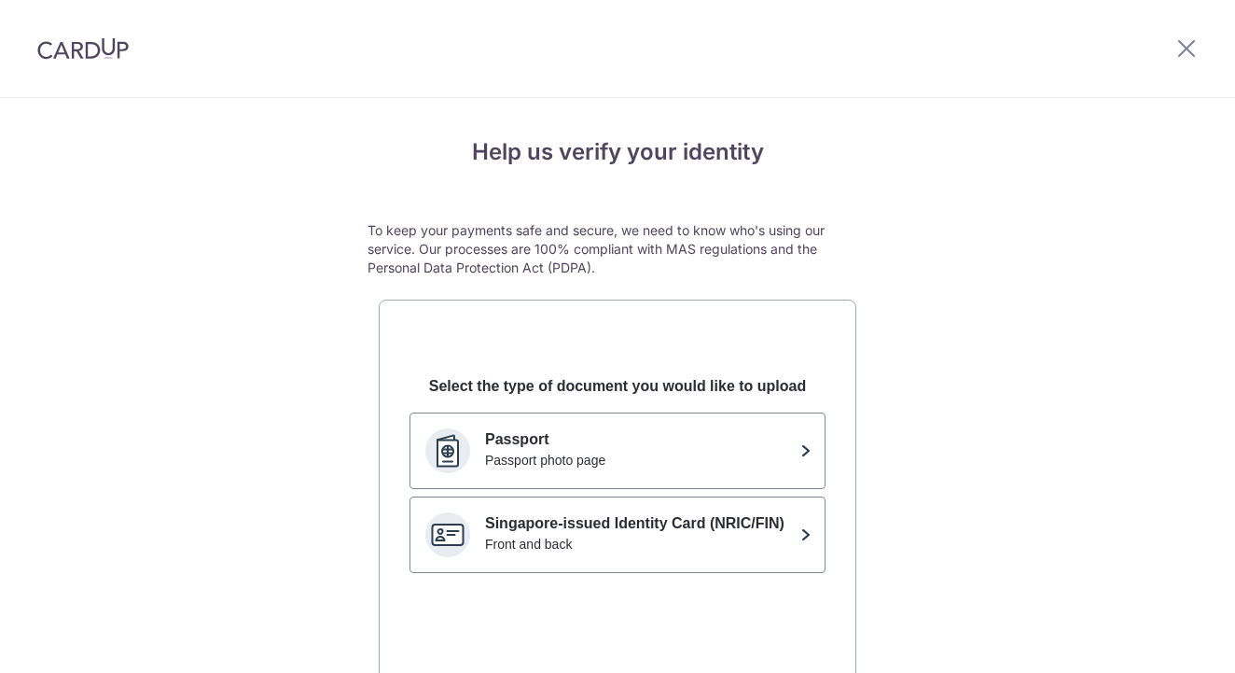 The height and width of the screenshot is (673, 1235). Describe the element at coordinates (639, 523) in the screenshot. I see `p: Singapore-issued Identity Card (NRIC/FIN)` at that location.